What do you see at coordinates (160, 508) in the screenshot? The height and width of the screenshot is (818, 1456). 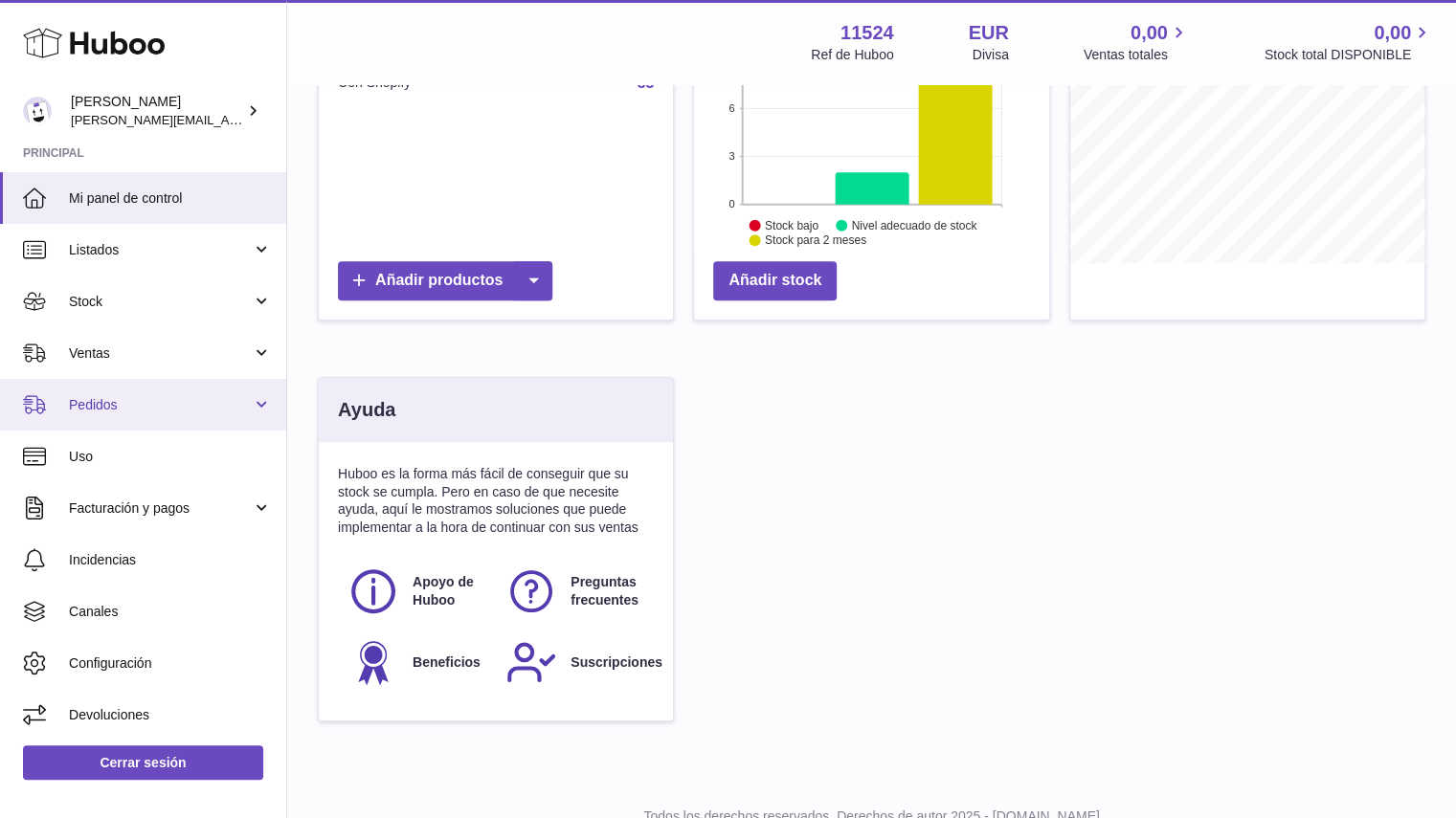 I see `span: Facturación y pagos` at bounding box center [160, 508].